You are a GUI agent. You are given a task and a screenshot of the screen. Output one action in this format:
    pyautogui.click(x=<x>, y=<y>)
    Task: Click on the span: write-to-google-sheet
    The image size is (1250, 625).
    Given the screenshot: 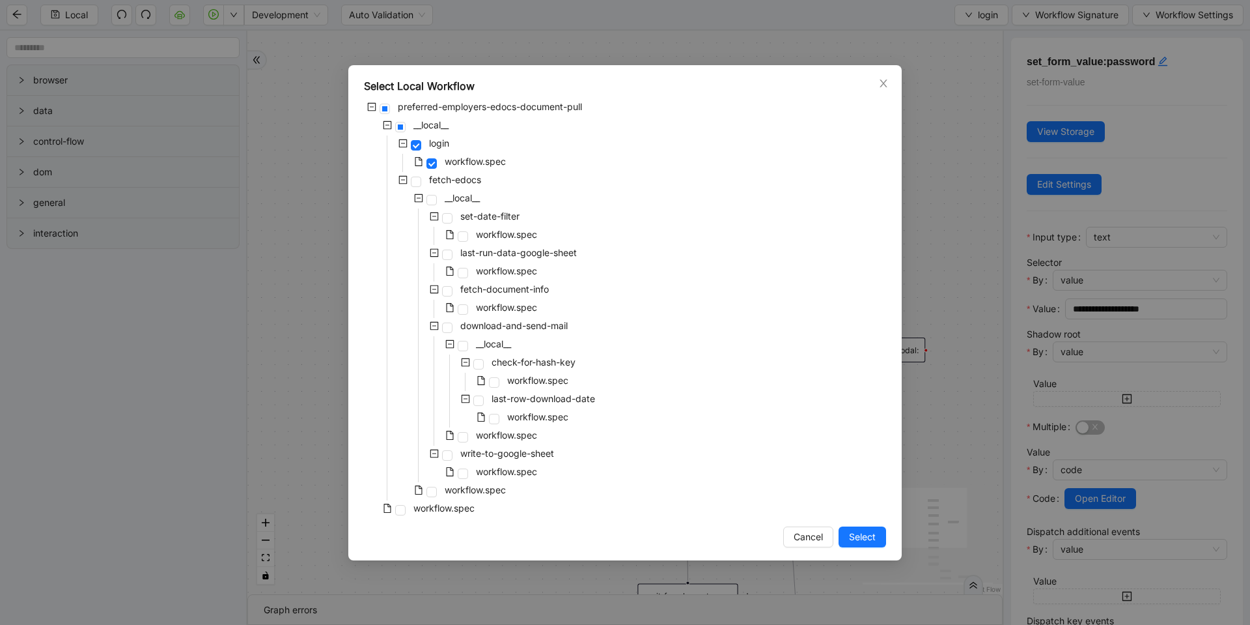 What is the action you would take?
    pyautogui.click(x=507, y=453)
    